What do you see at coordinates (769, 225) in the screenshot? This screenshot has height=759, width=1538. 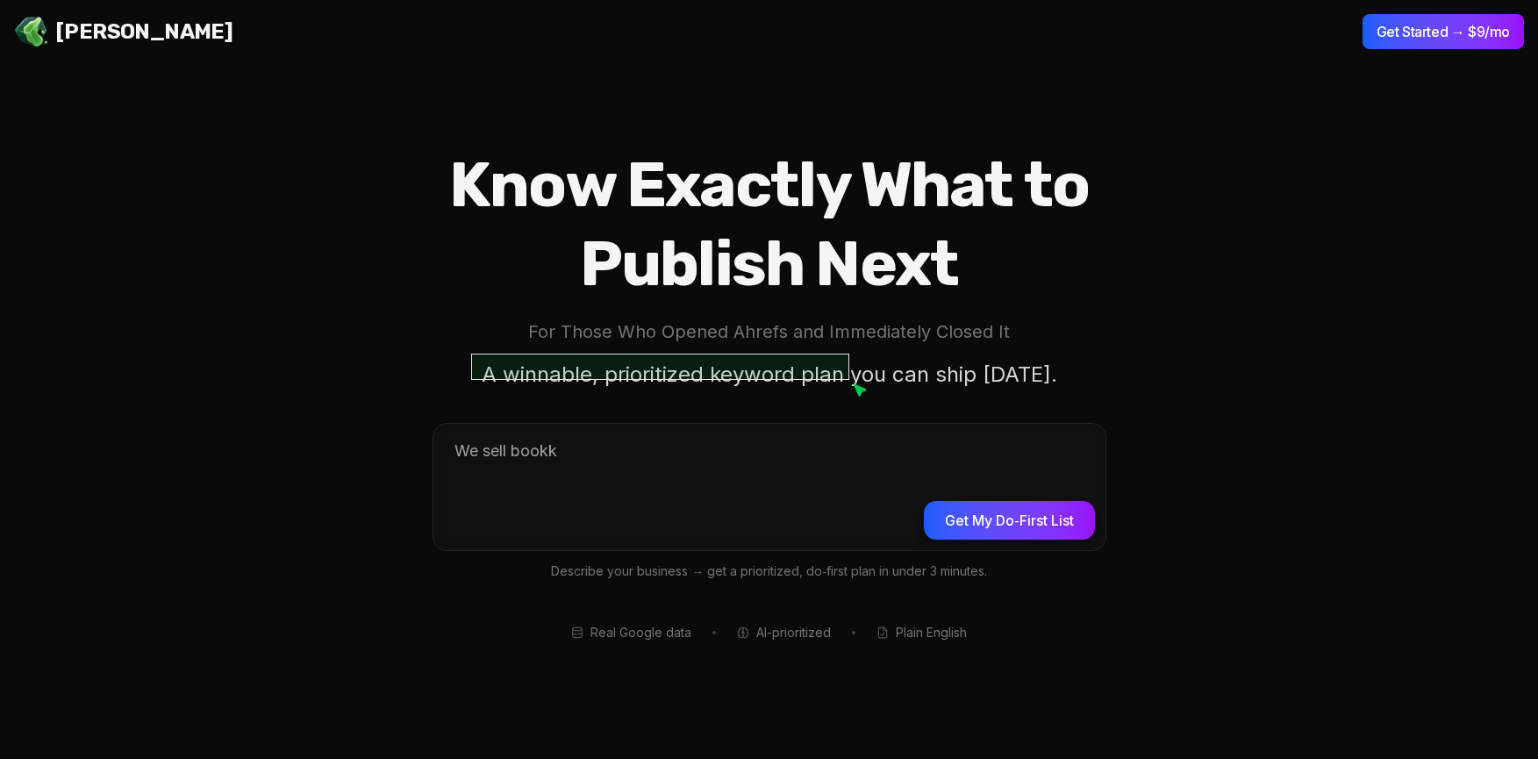 I see `h1: Know Exactly What to Publish Next` at bounding box center [769, 225].